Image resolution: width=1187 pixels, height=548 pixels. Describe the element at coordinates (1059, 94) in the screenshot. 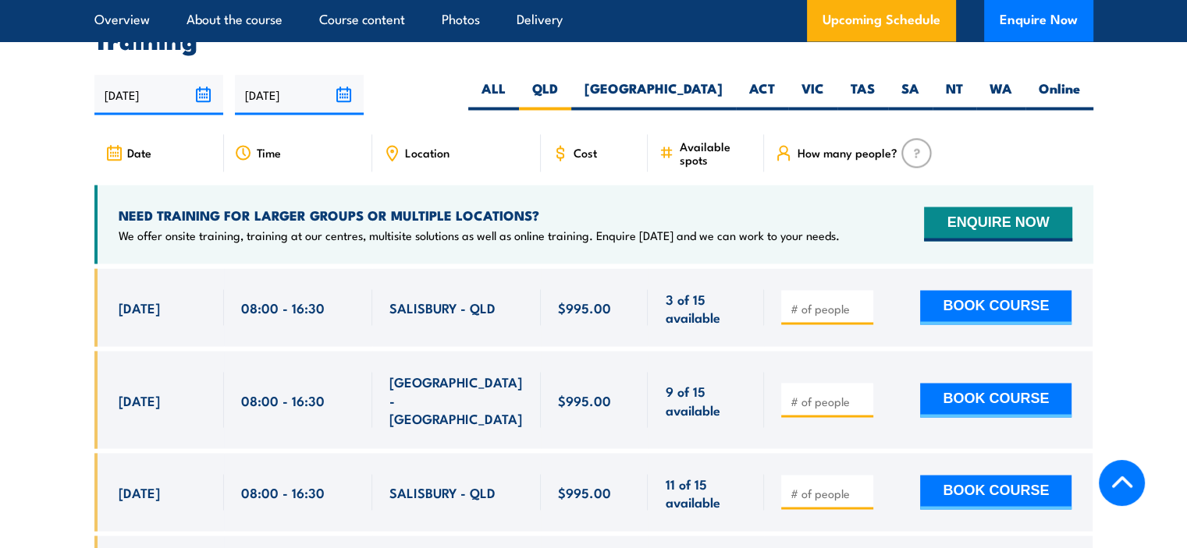

I see `label: Online` at that location.